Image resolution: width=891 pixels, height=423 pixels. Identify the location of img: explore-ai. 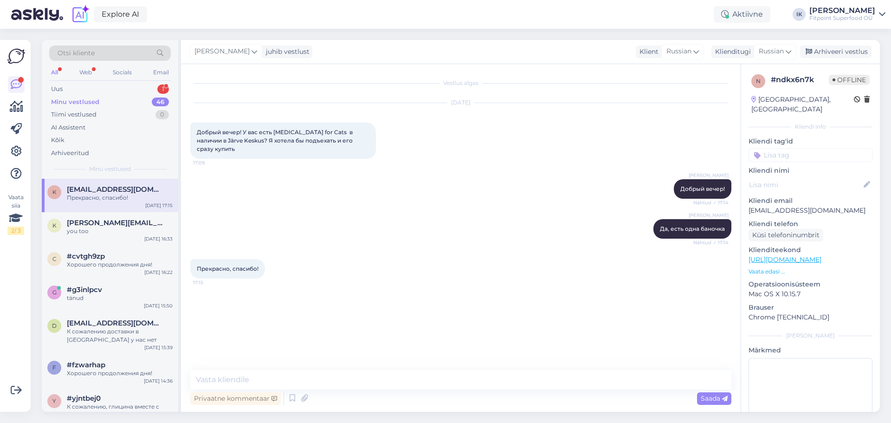
(80, 14).